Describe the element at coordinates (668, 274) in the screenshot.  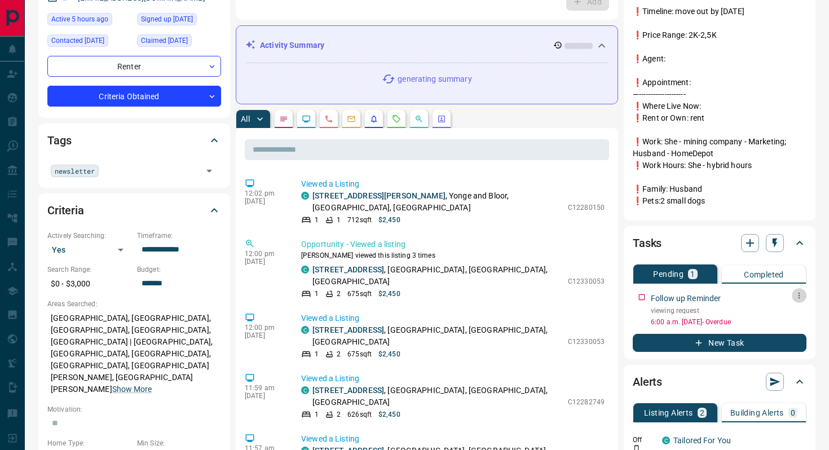
I see `p: Pending` at that location.